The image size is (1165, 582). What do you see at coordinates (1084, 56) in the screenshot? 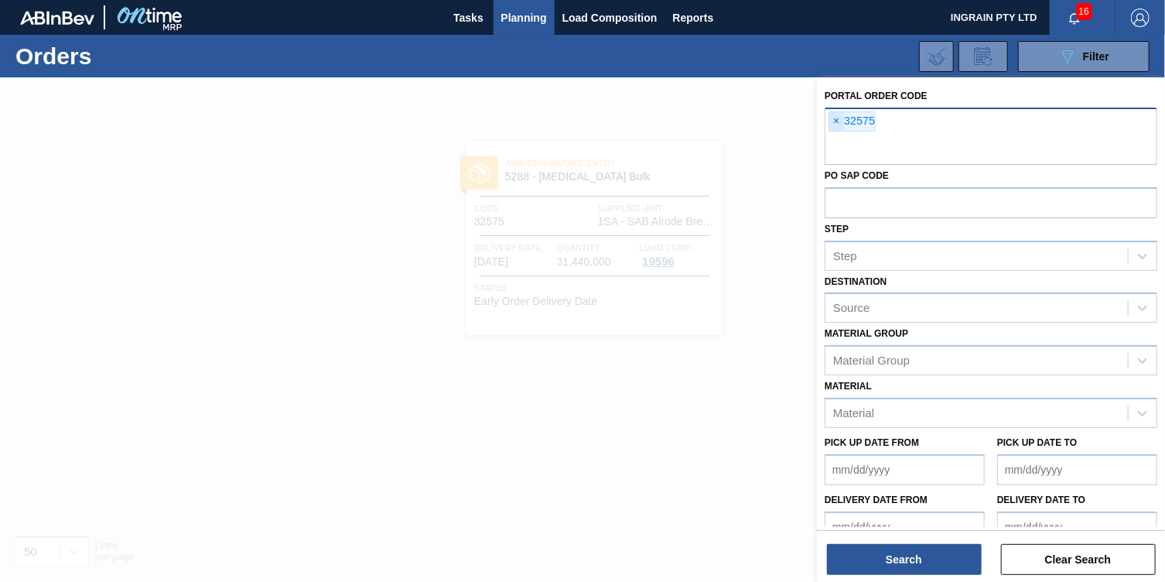
I see `button: Filter` at bounding box center [1084, 56].